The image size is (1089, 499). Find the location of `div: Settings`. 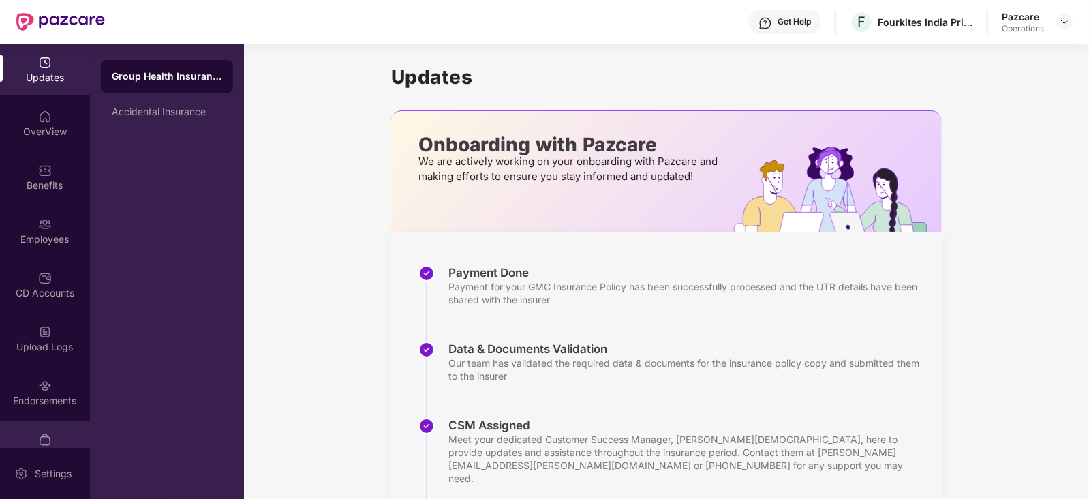

div: Settings is located at coordinates (53, 474).